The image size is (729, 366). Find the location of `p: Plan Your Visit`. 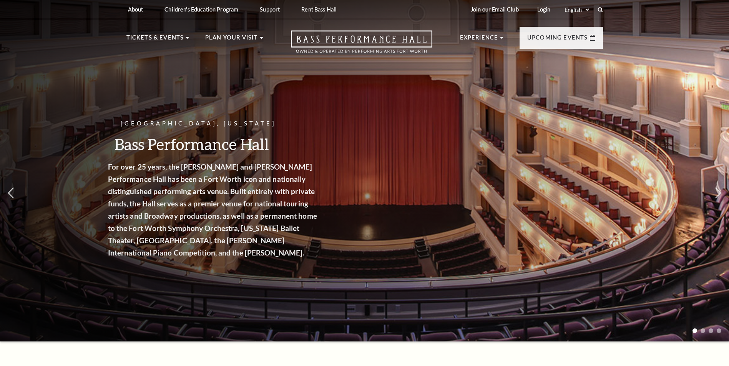

p: Plan Your Visit is located at coordinates (231, 40).